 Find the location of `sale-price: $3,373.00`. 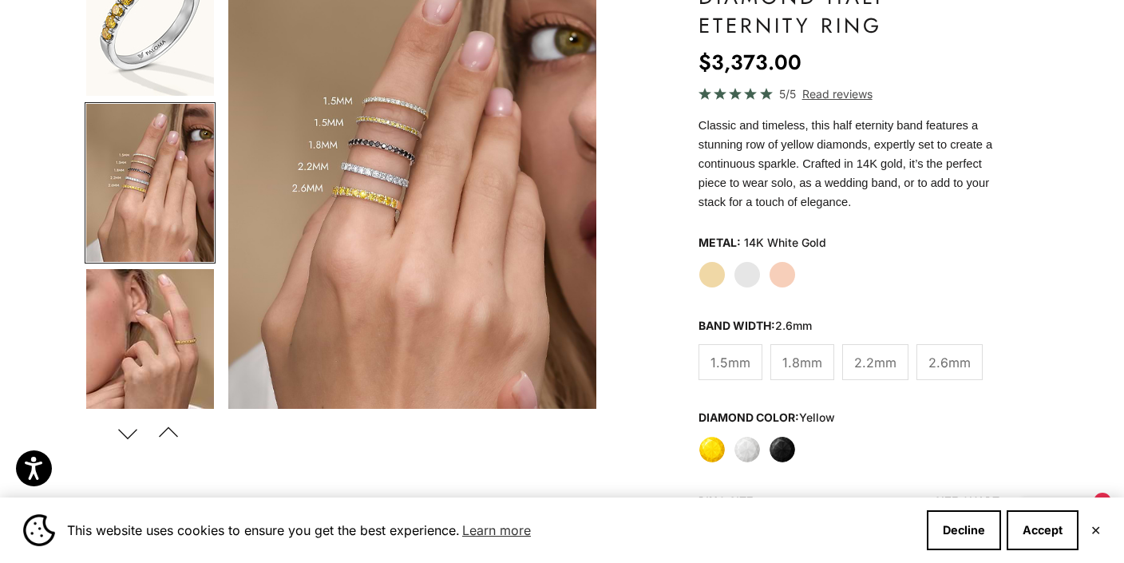

sale-price: $3,373.00 is located at coordinates (750, 62).